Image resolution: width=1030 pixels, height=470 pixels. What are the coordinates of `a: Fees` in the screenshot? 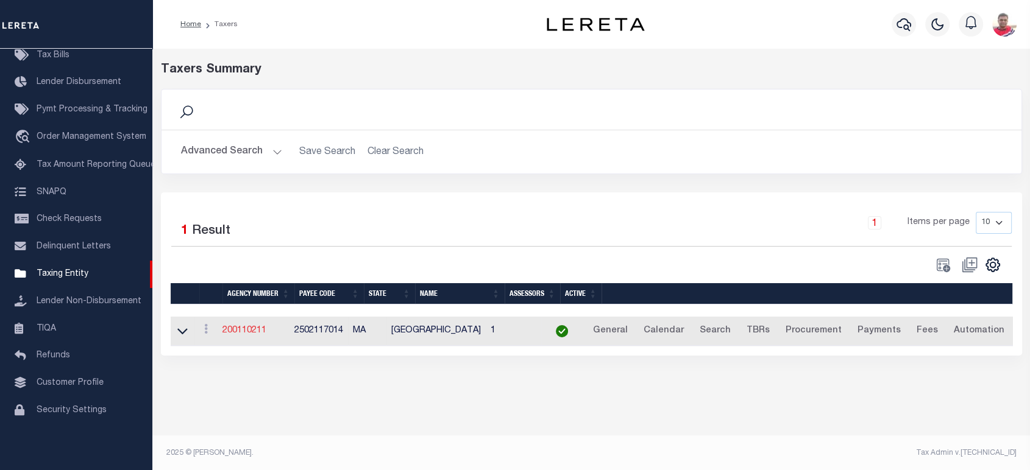 It's located at (927, 331).